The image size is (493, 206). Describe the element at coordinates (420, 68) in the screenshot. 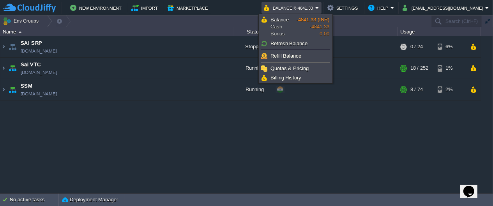

I see `div: 18 / 252` at that location.